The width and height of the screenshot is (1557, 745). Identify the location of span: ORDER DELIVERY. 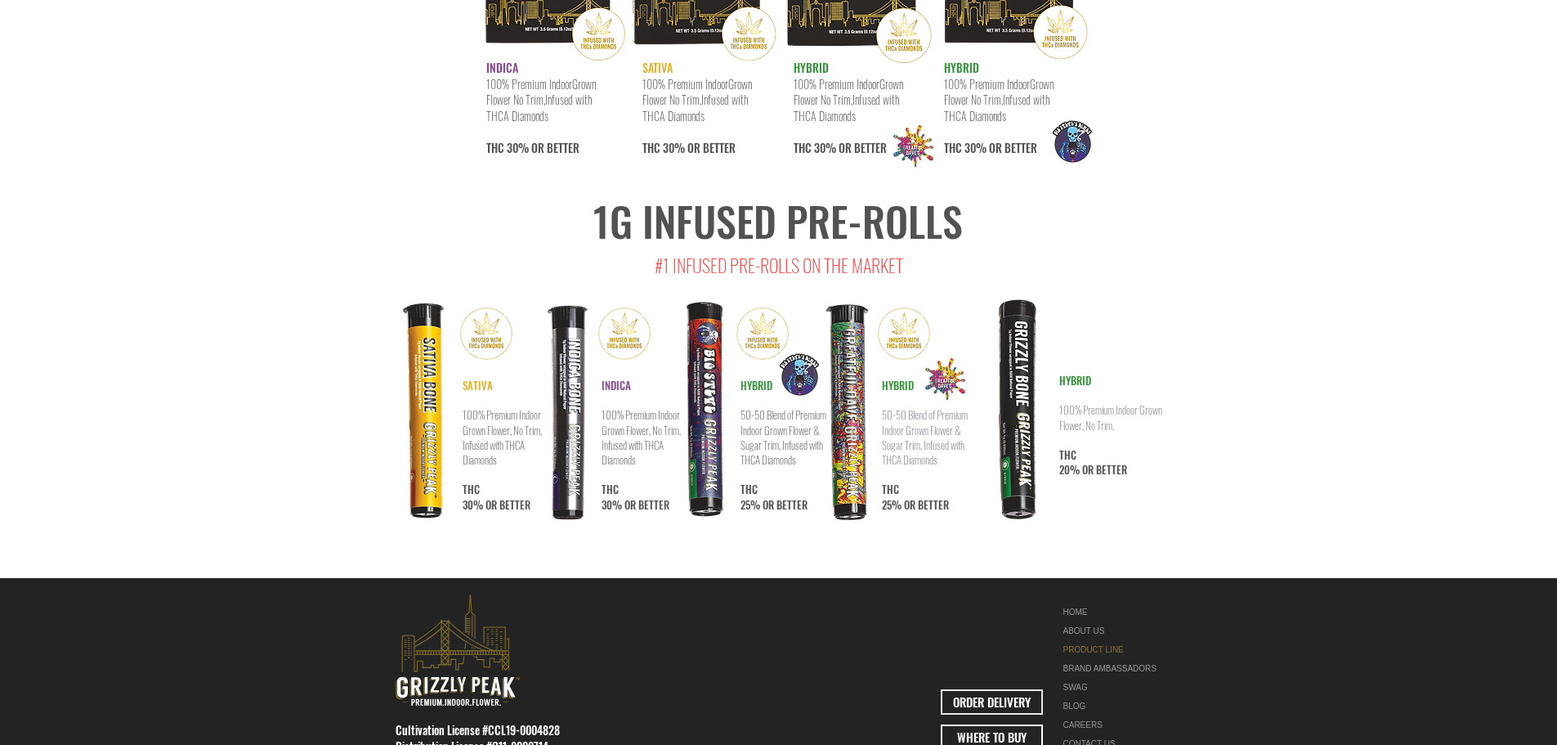
(991, 701).